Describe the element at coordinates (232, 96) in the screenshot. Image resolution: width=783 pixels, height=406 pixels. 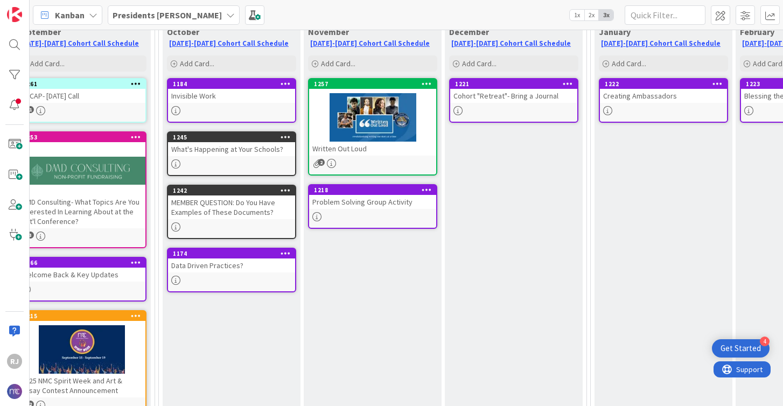
I see `div: Invisible Work` at that location.